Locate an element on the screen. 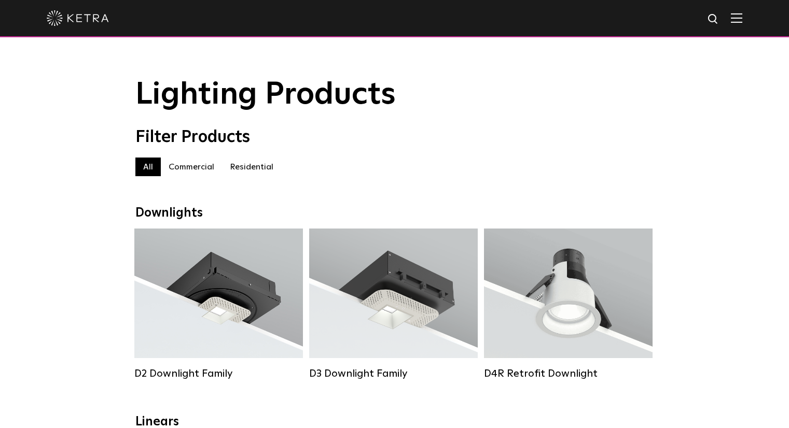  span: Lighting Products is located at coordinates (266, 95).